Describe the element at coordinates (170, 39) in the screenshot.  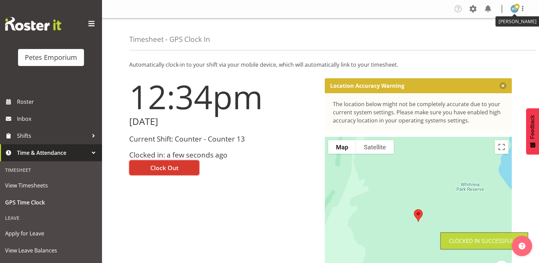
I see `h4: Timesheet - GPS Clock In` at that location.